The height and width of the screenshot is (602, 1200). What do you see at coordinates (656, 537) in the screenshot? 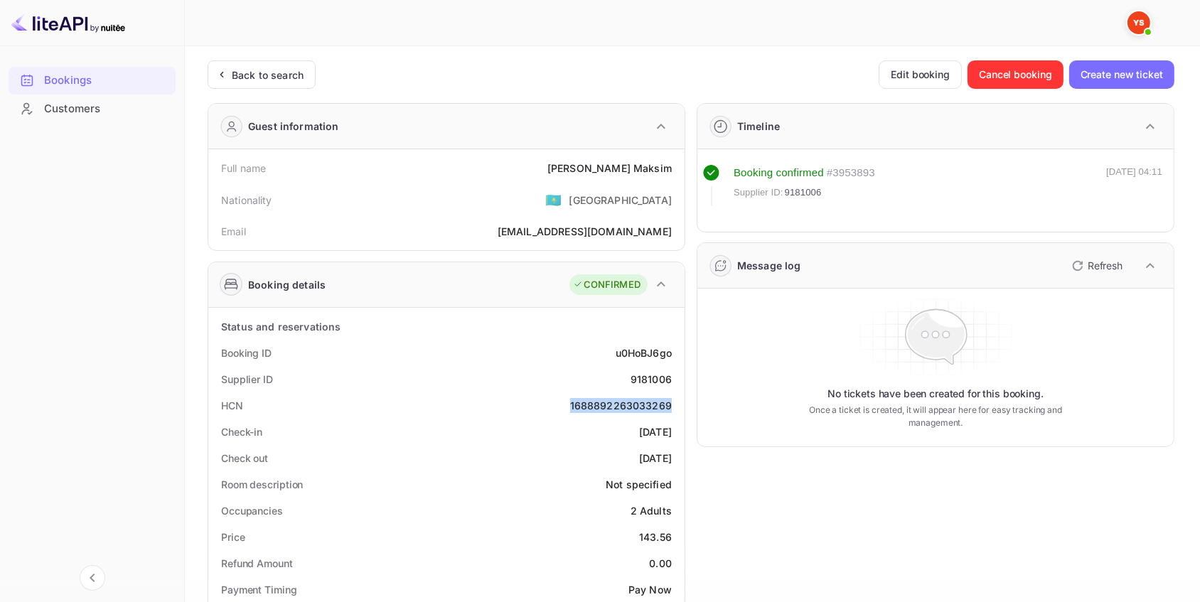
I see `div: 143.56` at bounding box center [656, 537].